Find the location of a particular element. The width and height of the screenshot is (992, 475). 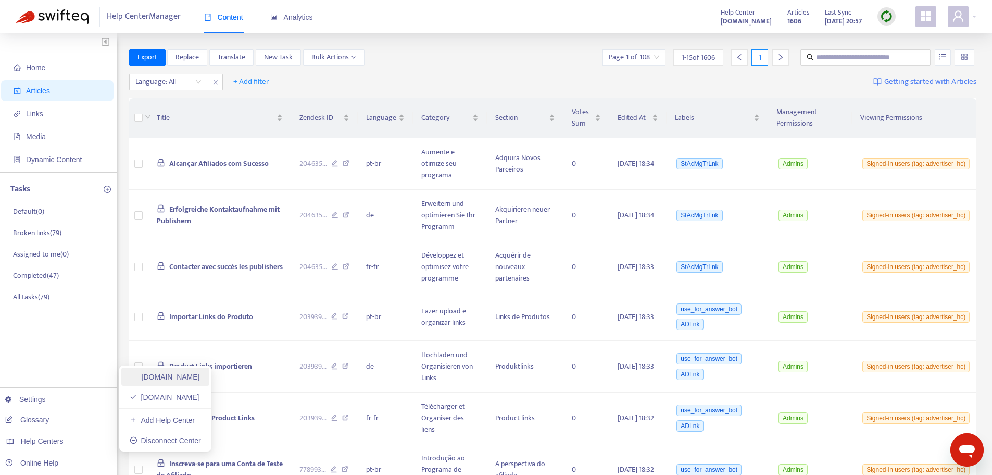

span: Product Links importieren is located at coordinates (210, 366).